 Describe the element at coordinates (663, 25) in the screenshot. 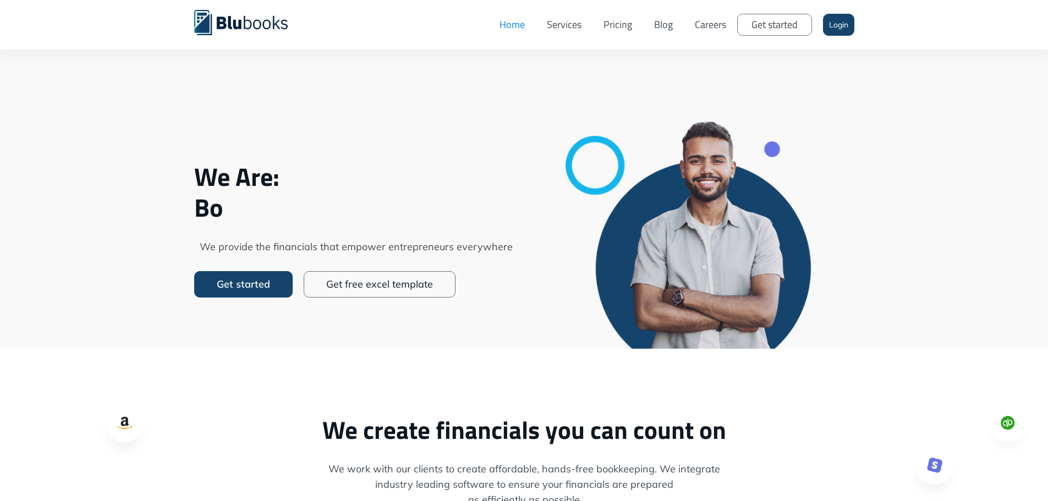

I see `a: Blog` at that location.